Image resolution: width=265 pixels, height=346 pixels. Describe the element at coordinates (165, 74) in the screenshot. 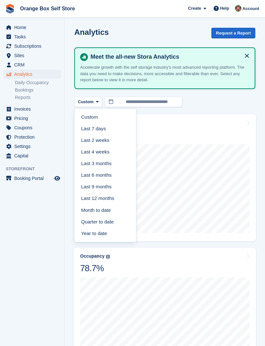

I see `p: Accelerate growth with the self storage industry's most advanced reporting platform. The data you...` at that location.